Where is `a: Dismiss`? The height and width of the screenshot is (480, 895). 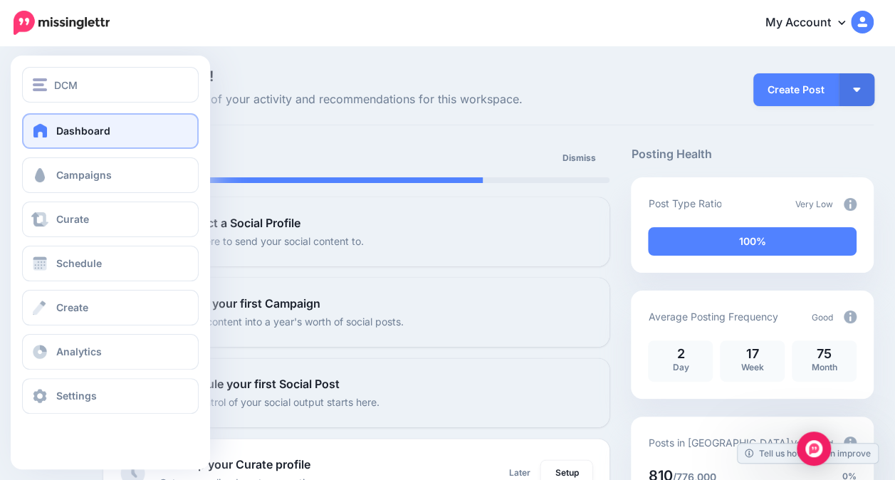
a: Dismiss is located at coordinates (578, 158).